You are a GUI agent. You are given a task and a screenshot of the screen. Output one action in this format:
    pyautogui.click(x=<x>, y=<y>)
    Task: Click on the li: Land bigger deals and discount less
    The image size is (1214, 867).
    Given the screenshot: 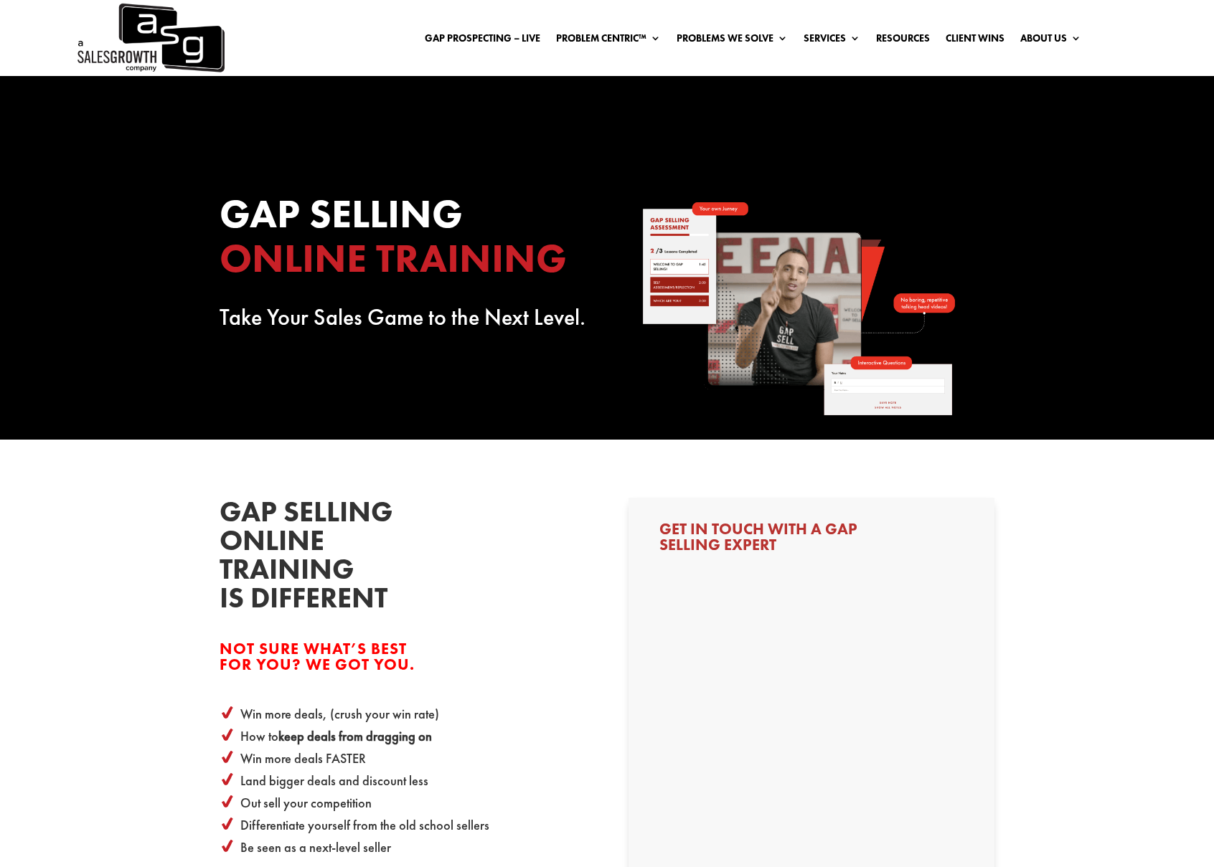 What is the action you would take?
    pyautogui.click(x=409, y=779)
    